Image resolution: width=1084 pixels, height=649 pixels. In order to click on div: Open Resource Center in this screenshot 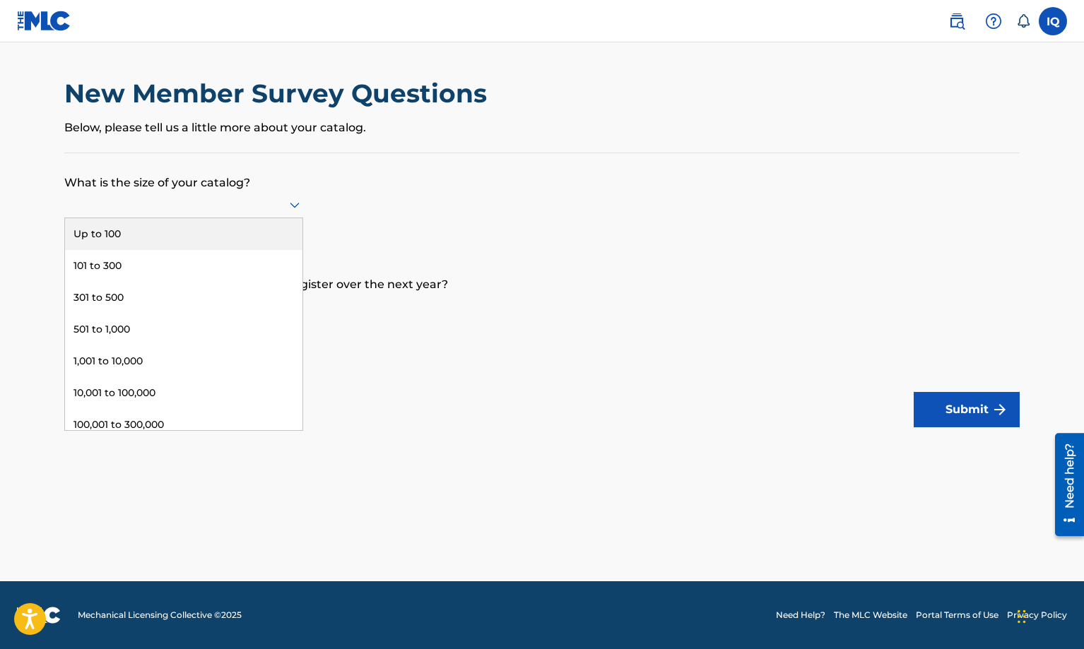, I will do `click(25, 57)`.